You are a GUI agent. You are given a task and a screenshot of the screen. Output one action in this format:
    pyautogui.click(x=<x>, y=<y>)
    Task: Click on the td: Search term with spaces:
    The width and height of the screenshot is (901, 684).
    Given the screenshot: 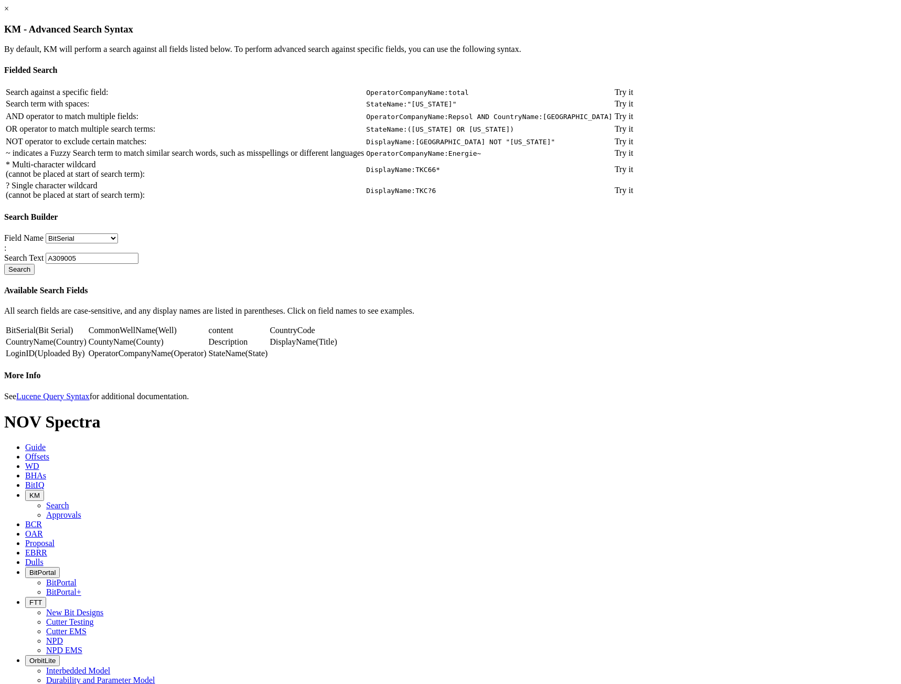 What is the action you would take?
    pyautogui.click(x=185, y=104)
    